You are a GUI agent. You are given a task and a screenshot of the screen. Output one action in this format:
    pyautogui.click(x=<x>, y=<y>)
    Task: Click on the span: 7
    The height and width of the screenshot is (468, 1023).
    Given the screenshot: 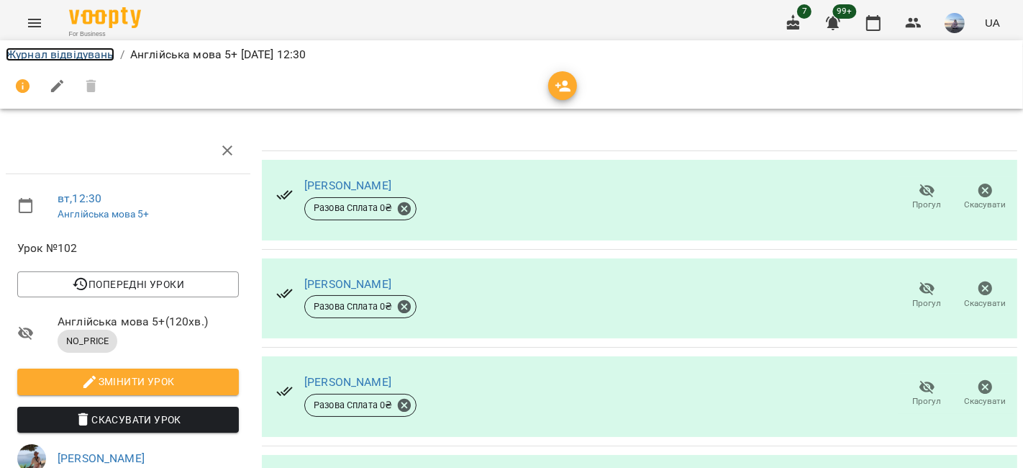 What is the action you would take?
    pyautogui.click(x=804, y=12)
    